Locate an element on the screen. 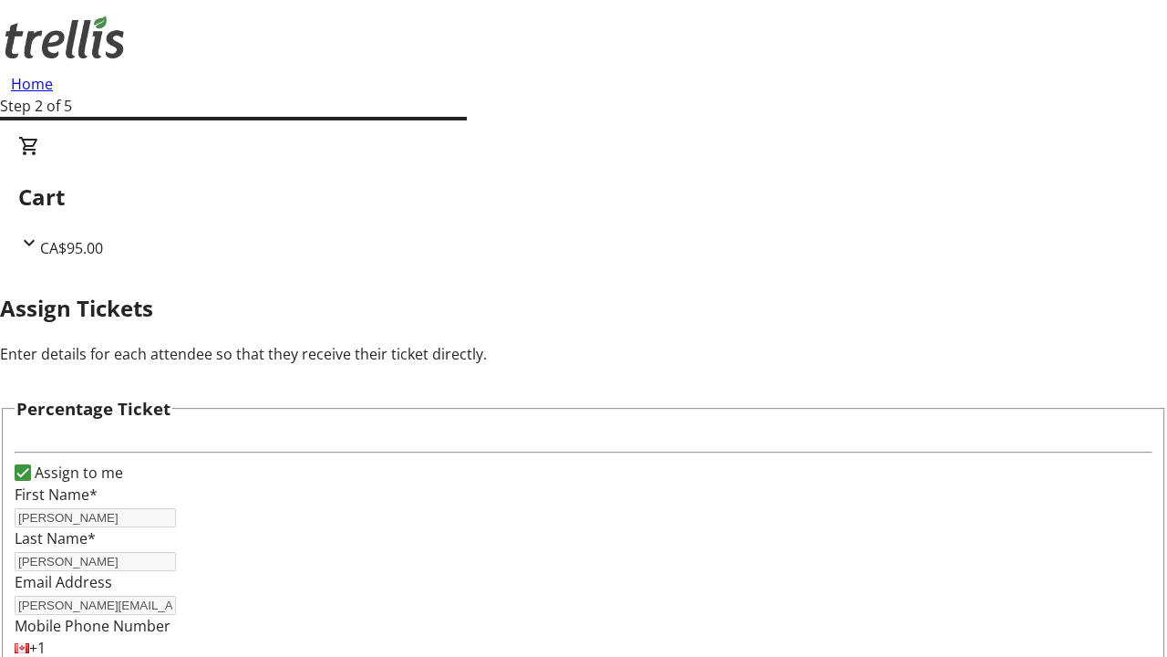 The height and width of the screenshot is (657, 1167). label: Last Name* is located at coordinates (55, 538).